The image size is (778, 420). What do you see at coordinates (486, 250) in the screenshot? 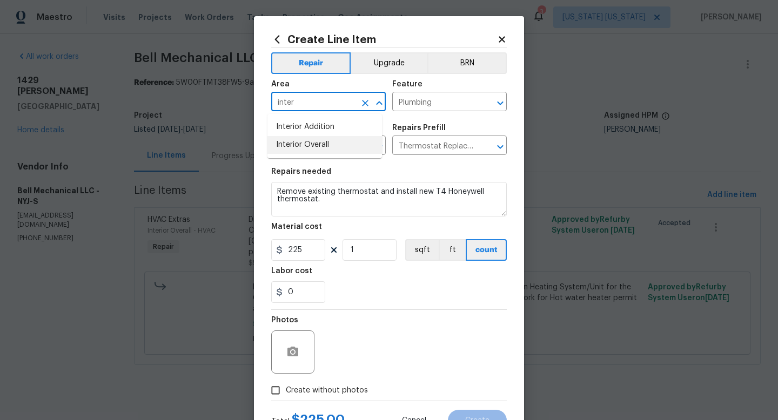
I see `button: count` at bounding box center [486, 250].